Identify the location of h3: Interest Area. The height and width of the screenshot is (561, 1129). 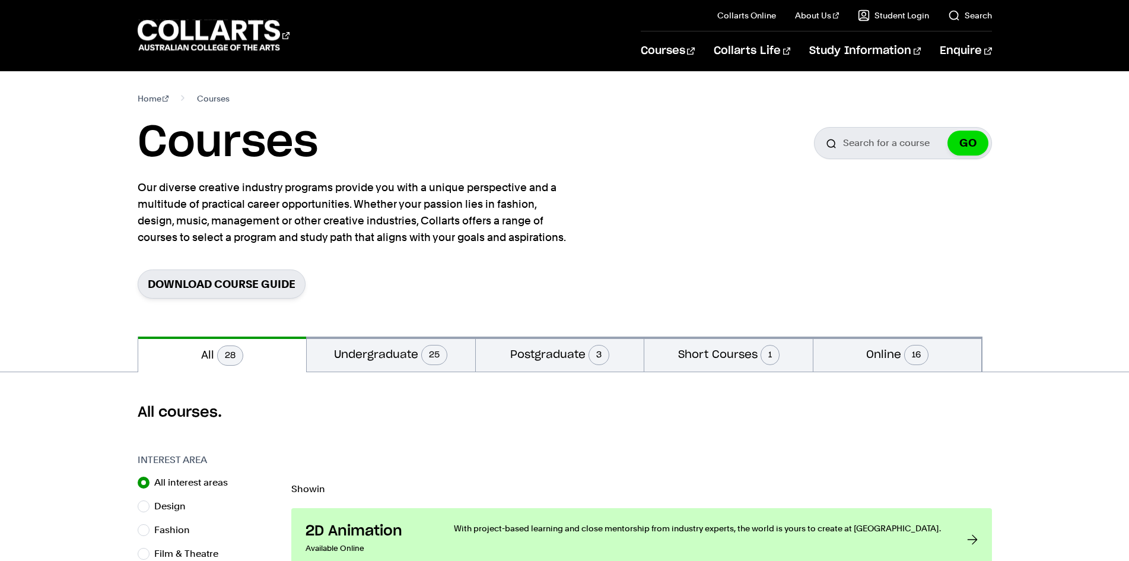
(208, 460).